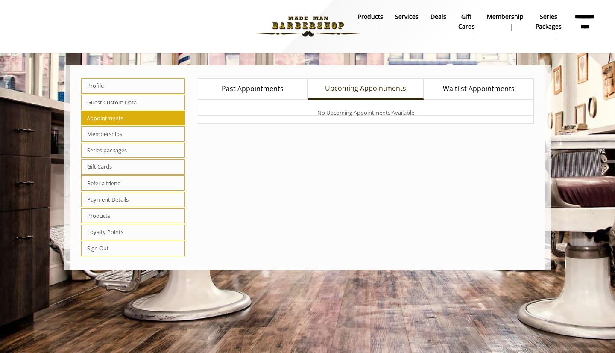 This screenshot has height=353, width=615. I want to click on a: ServicesServices, so click(407, 22).